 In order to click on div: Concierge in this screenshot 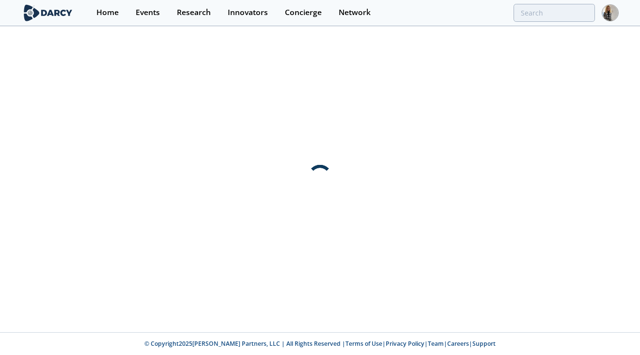, I will do `click(303, 13)`.